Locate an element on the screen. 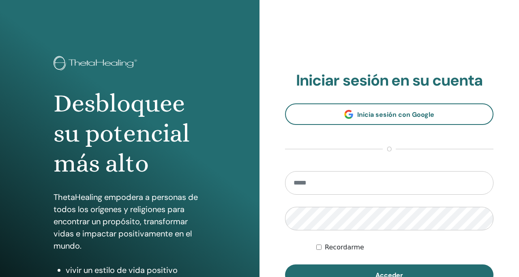 Image resolution: width=519 pixels, height=277 pixels. p: ThetaHealing empodera a personas de todos los orígenes y religiones para encontrar un propósito, ... is located at coordinates (130, 221).